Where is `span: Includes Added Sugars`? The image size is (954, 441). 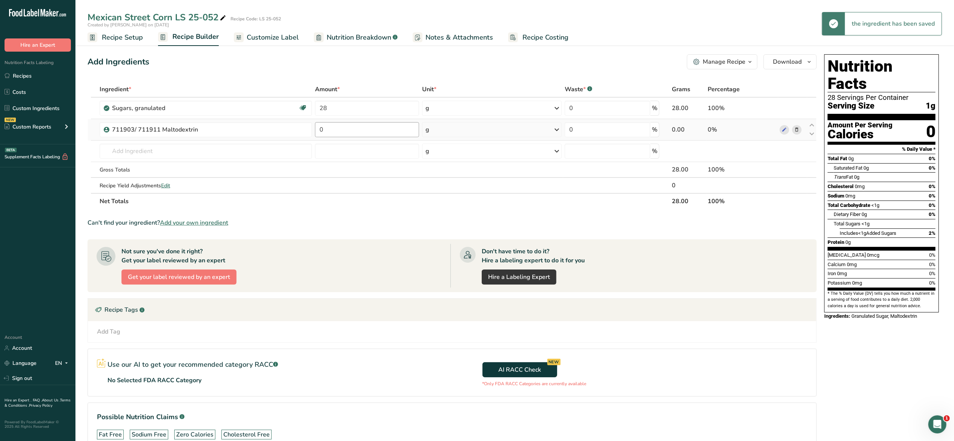 span: Includes Added Sugars is located at coordinates (868, 233).